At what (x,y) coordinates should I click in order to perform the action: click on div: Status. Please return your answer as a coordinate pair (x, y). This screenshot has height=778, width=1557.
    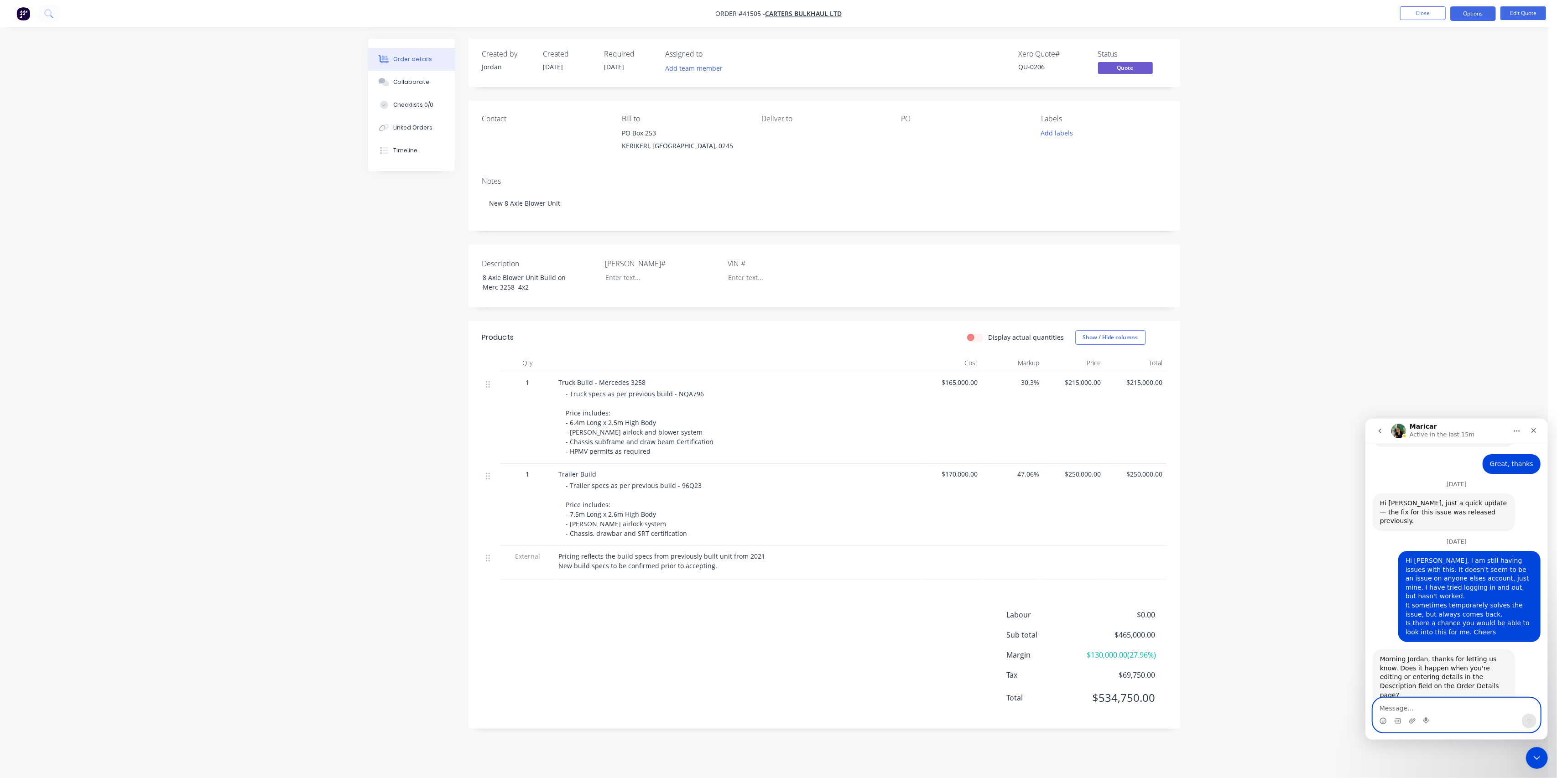
    Looking at the image, I should click on (1132, 54).